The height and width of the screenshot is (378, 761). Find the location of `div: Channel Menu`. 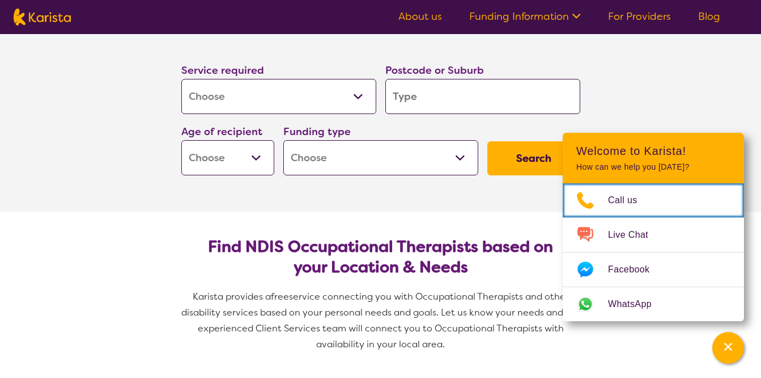

div: Channel Menu is located at coordinates (654, 227).